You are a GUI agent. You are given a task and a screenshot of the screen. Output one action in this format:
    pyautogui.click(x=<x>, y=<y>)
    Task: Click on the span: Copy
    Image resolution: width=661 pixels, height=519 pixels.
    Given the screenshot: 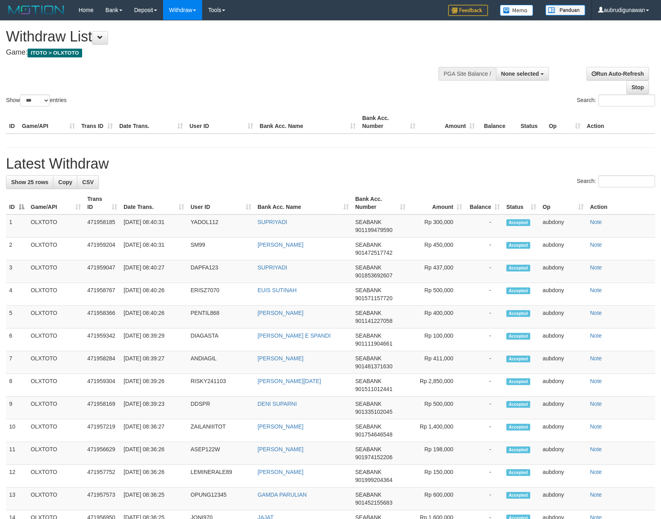 What is the action you would take?
    pyautogui.click(x=65, y=182)
    